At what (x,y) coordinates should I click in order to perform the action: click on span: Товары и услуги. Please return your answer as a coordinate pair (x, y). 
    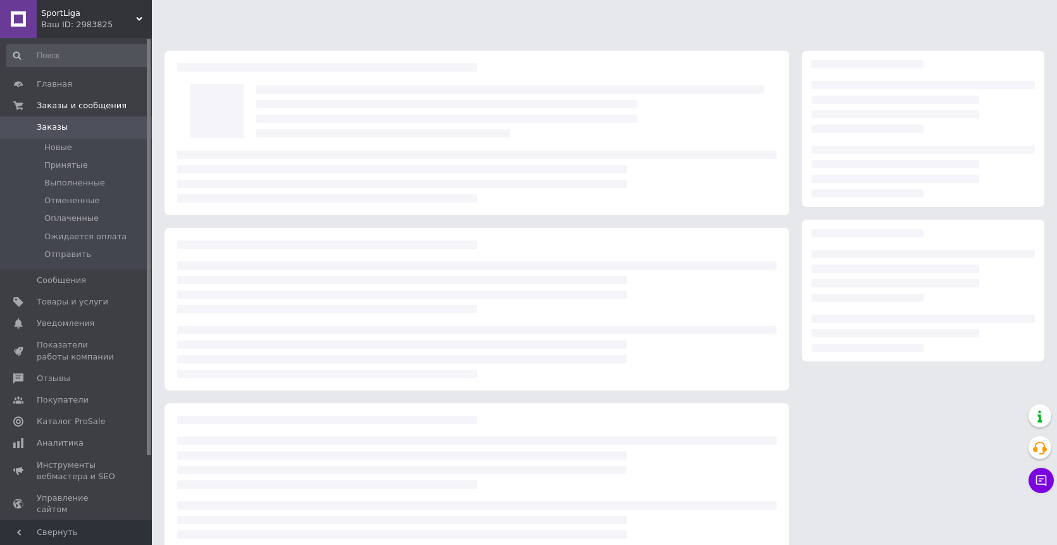
    Looking at the image, I should click on (72, 302).